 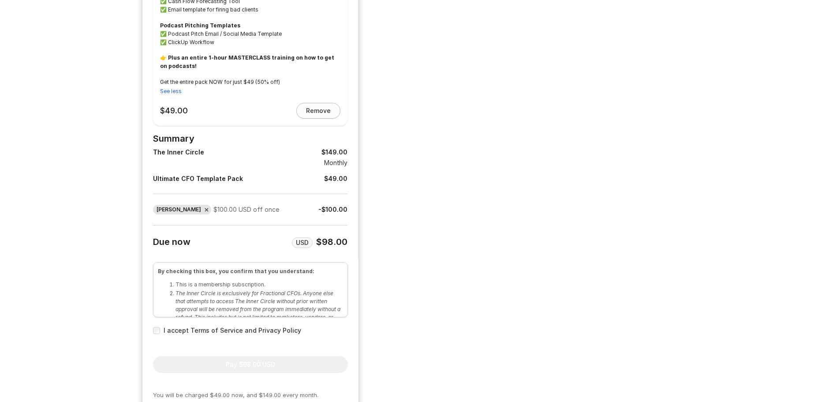 I want to click on span: $98.00, so click(x=331, y=242).